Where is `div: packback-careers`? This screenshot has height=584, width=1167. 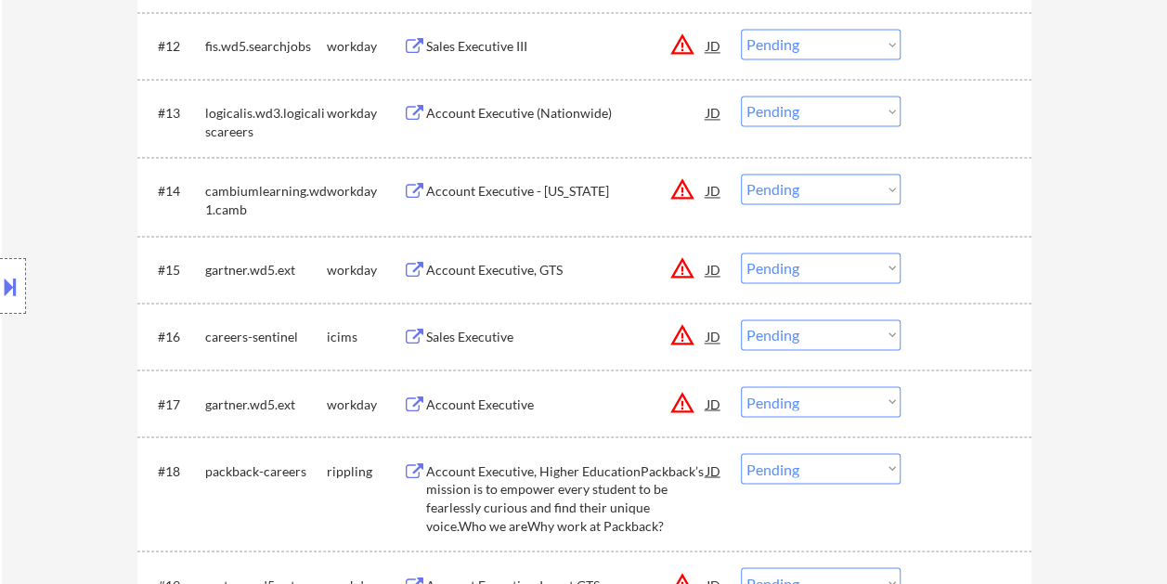 div: packback-careers is located at coordinates (265, 471).